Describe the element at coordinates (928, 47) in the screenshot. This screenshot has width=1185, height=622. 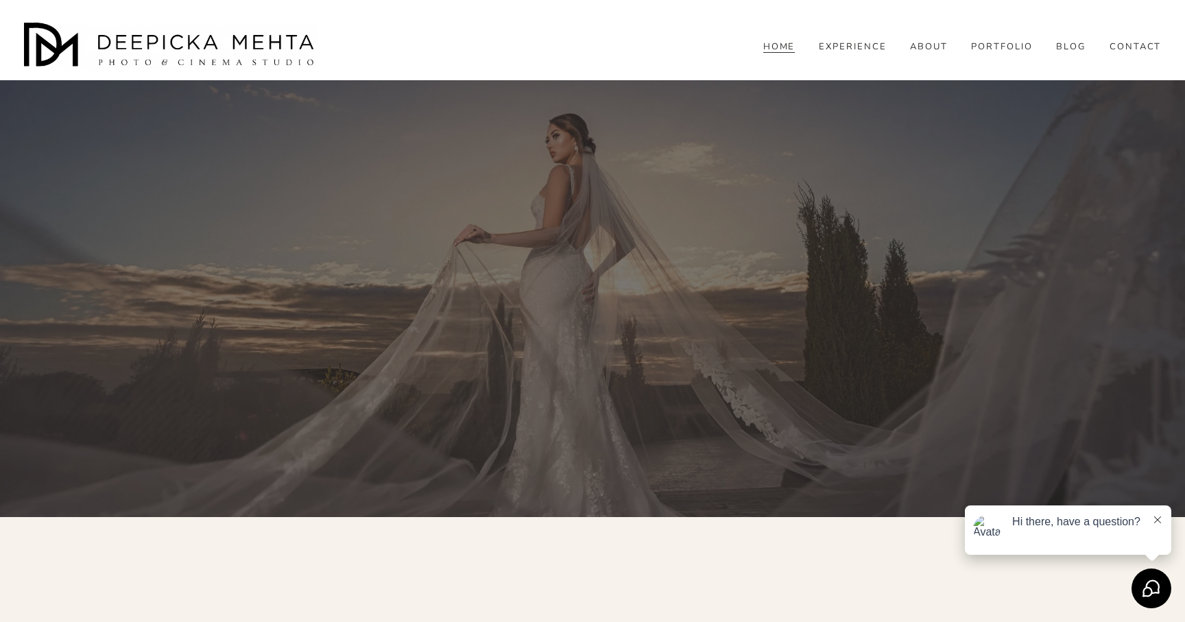
I see `a: ABOUT` at that location.